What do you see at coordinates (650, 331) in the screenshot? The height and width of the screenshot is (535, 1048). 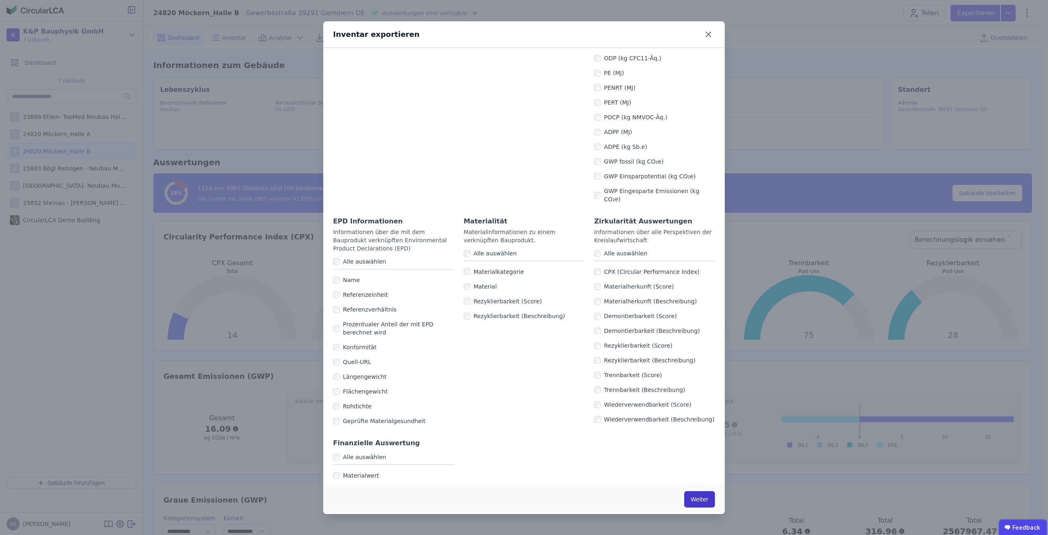 I see `label: Demontierbarkeit (Beschreibung)` at bounding box center [650, 331].